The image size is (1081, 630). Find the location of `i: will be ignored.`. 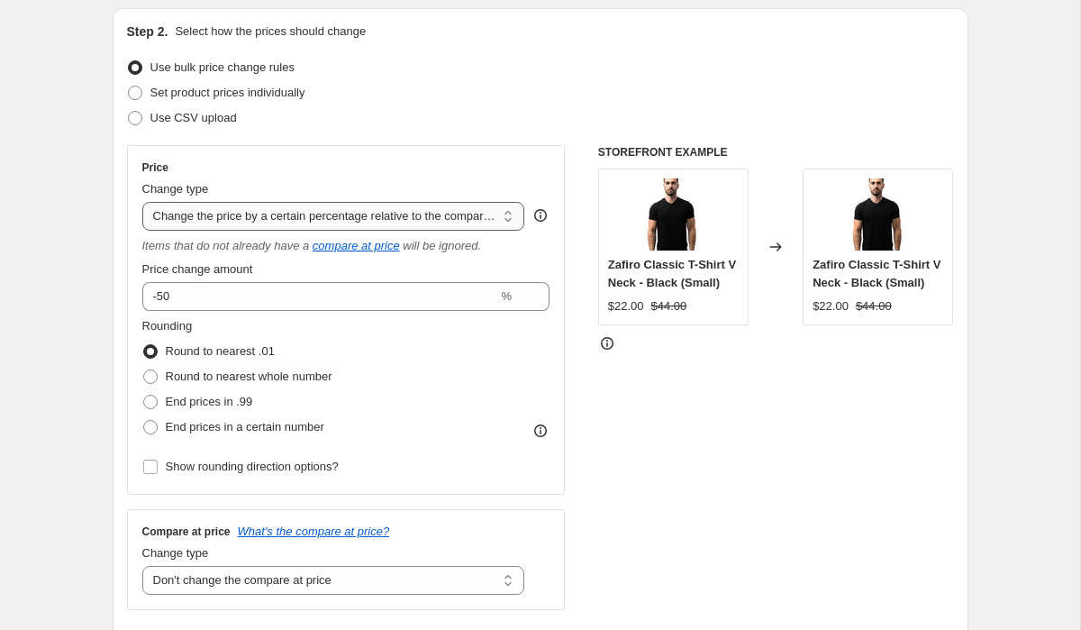

i: will be ignored. is located at coordinates (442, 245).